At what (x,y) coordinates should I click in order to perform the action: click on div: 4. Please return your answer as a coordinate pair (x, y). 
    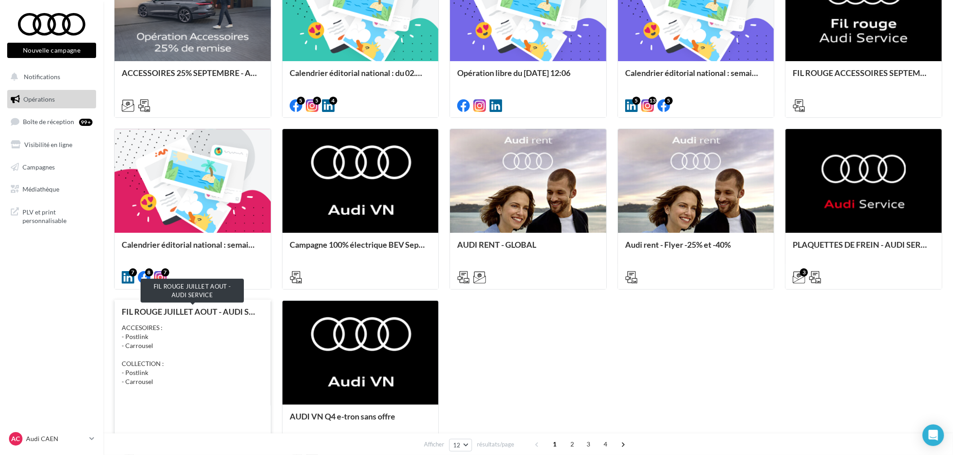
    Looking at the image, I should click on (333, 101).